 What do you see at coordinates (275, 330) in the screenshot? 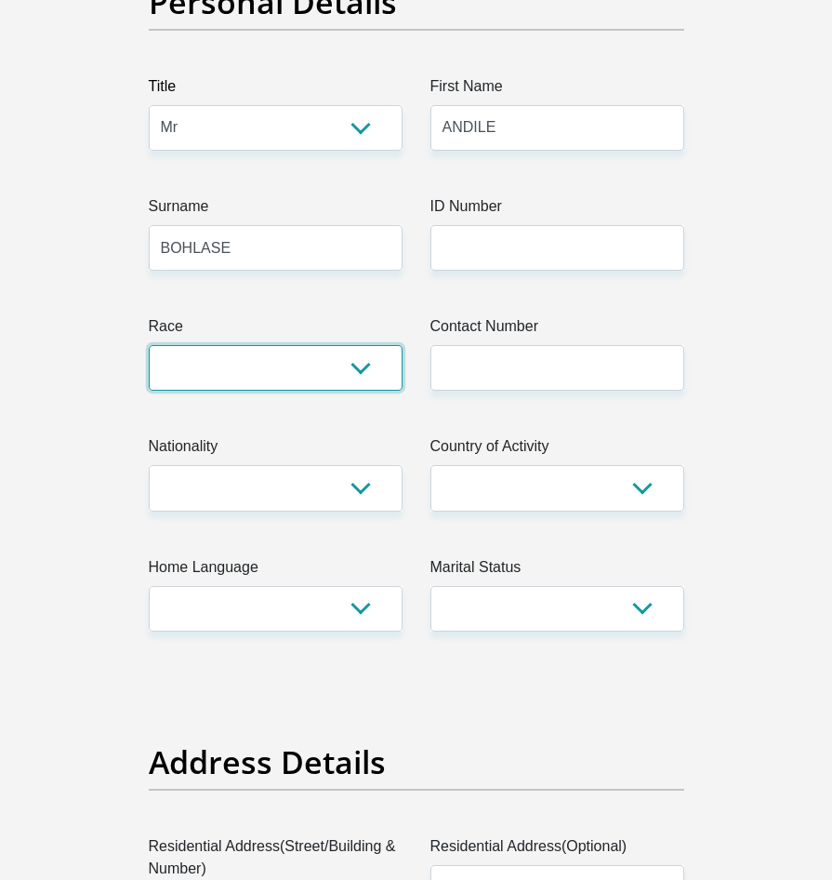
I see `label: Race` at bounding box center [275, 330].